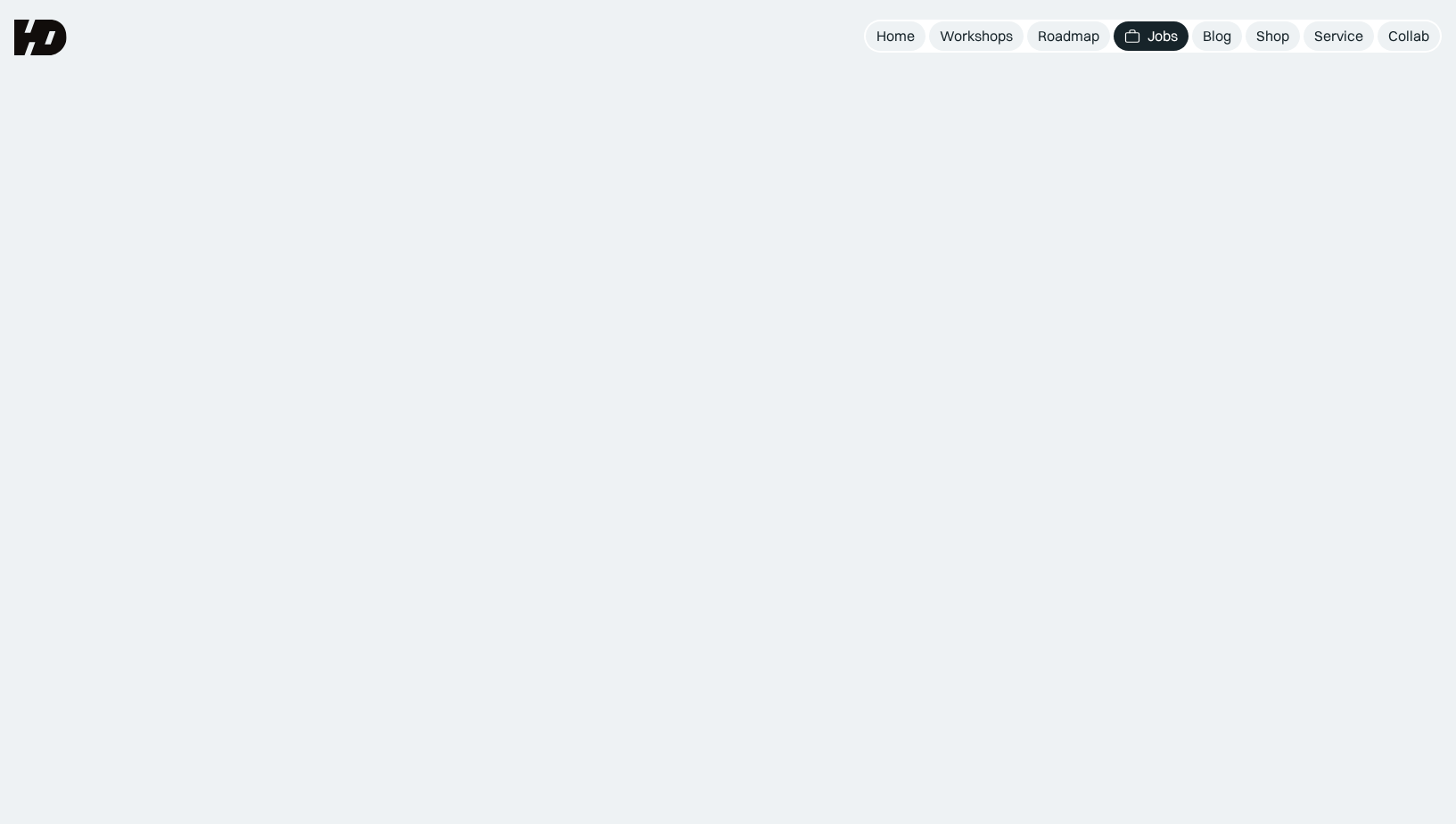 Image resolution: width=1456 pixels, height=824 pixels. What do you see at coordinates (1217, 36) in the screenshot?
I see `div: Blog` at bounding box center [1217, 36].